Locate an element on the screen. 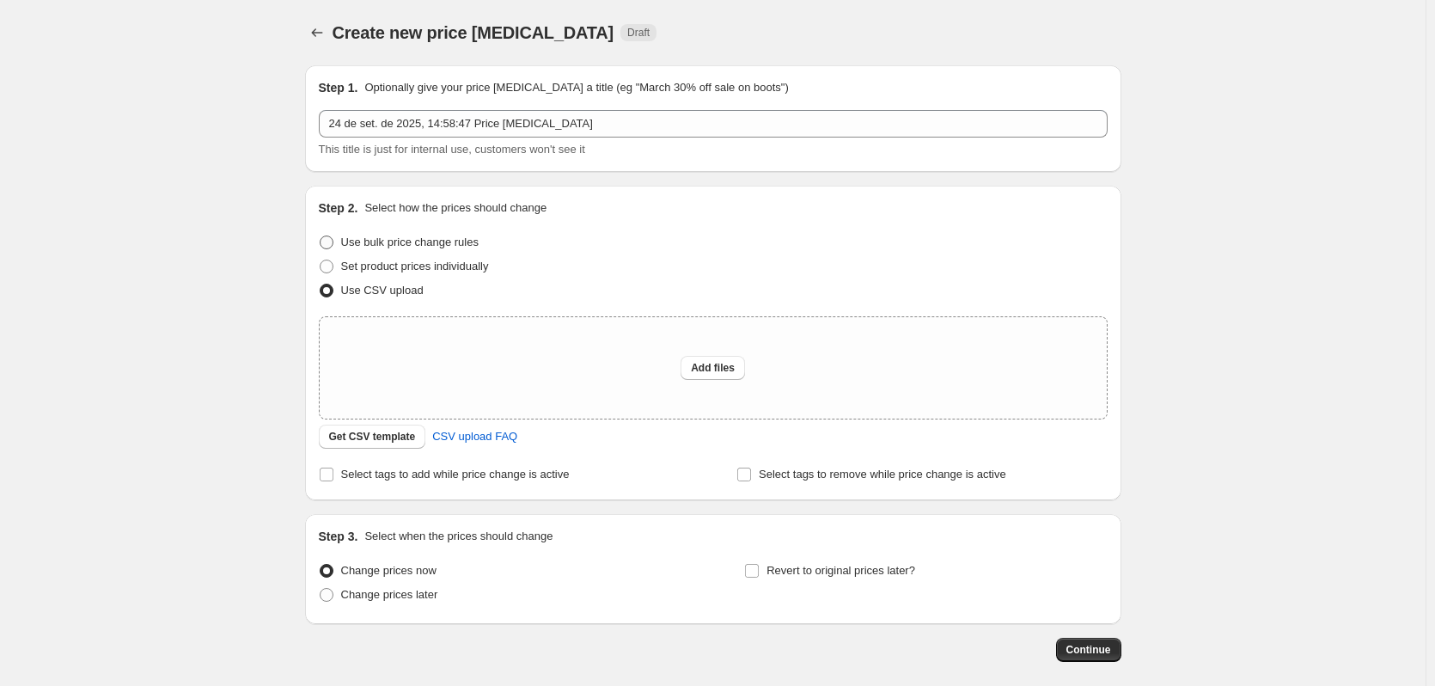 Image resolution: width=1435 pixels, height=686 pixels. span: Add files is located at coordinates (712, 368).